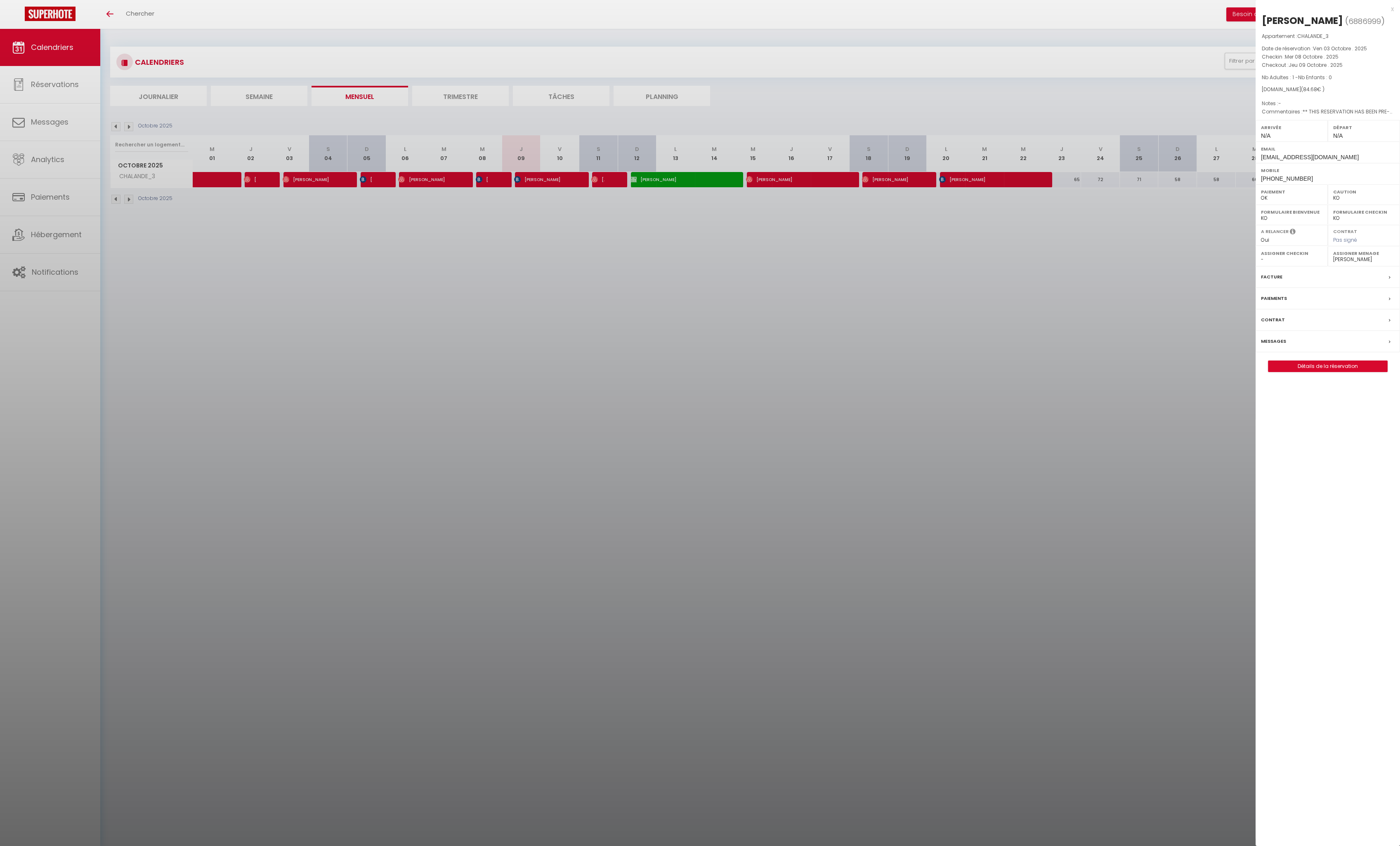 This screenshot has height=846, width=1400. I want to click on span: CHALANDE_3, so click(1312, 36).